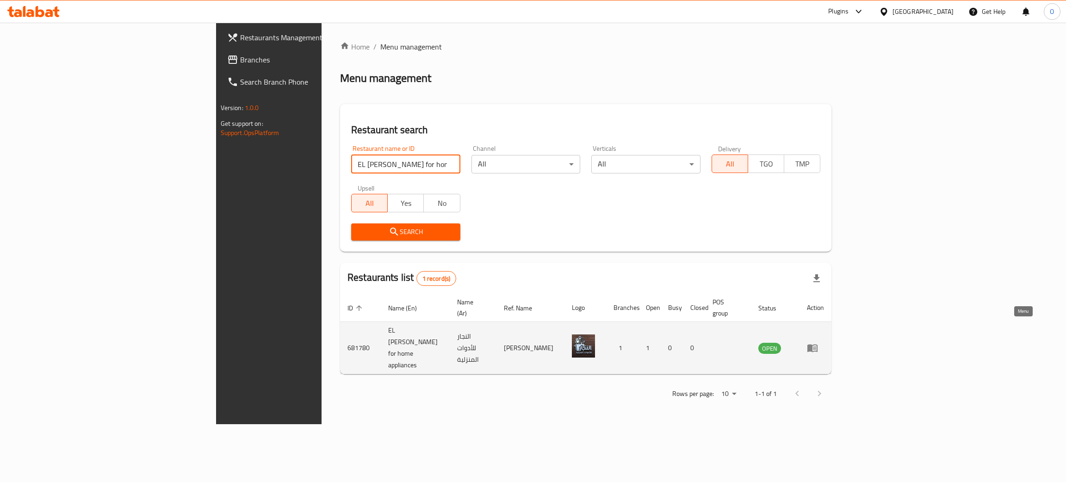  Describe the element at coordinates (802, 164) in the screenshot. I see `button: TMP` at that location.